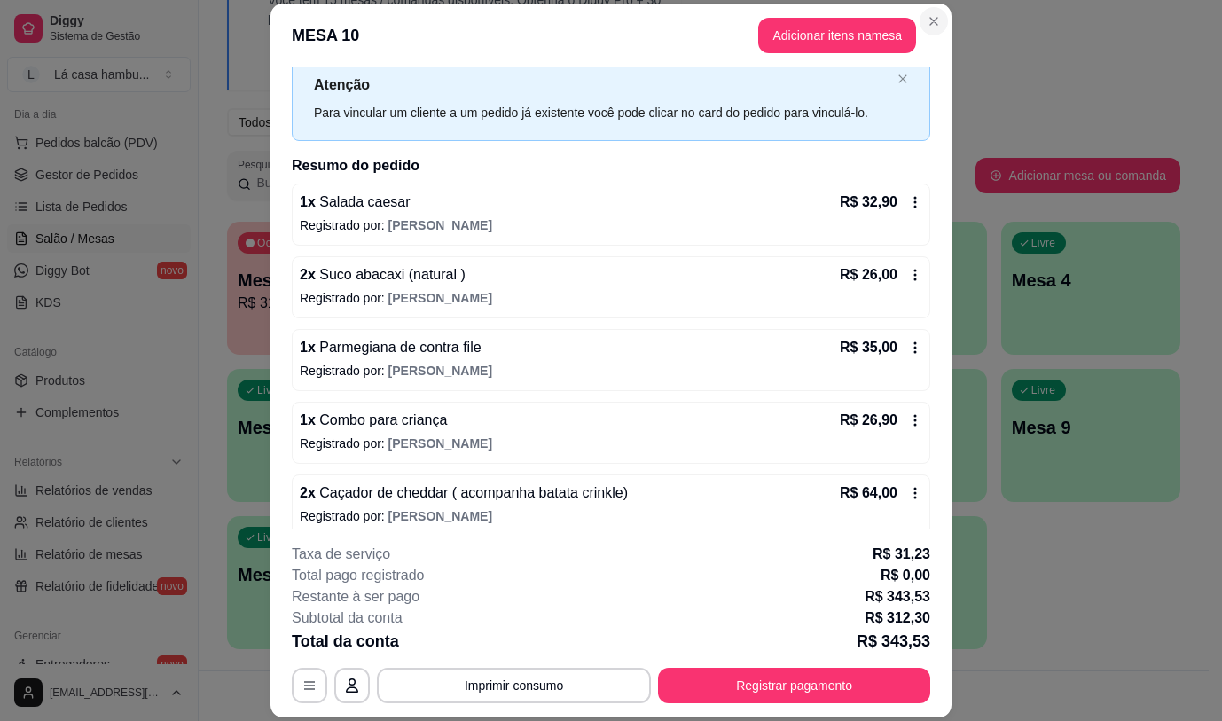 The height and width of the screenshot is (721, 1222). I want to click on div: Para vincular um cliente a um pedido já existente você pode clicar no card do pedido para vinculá..., so click(602, 113).